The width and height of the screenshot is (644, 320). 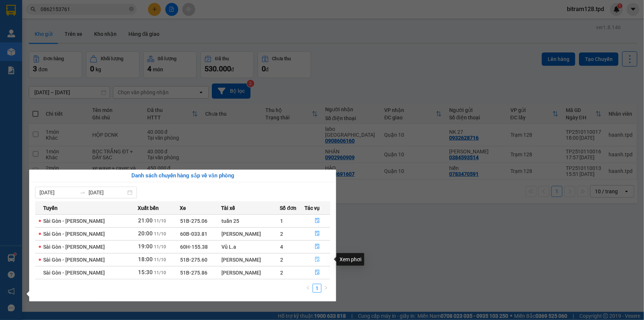 I want to click on button: left, so click(x=308, y=288).